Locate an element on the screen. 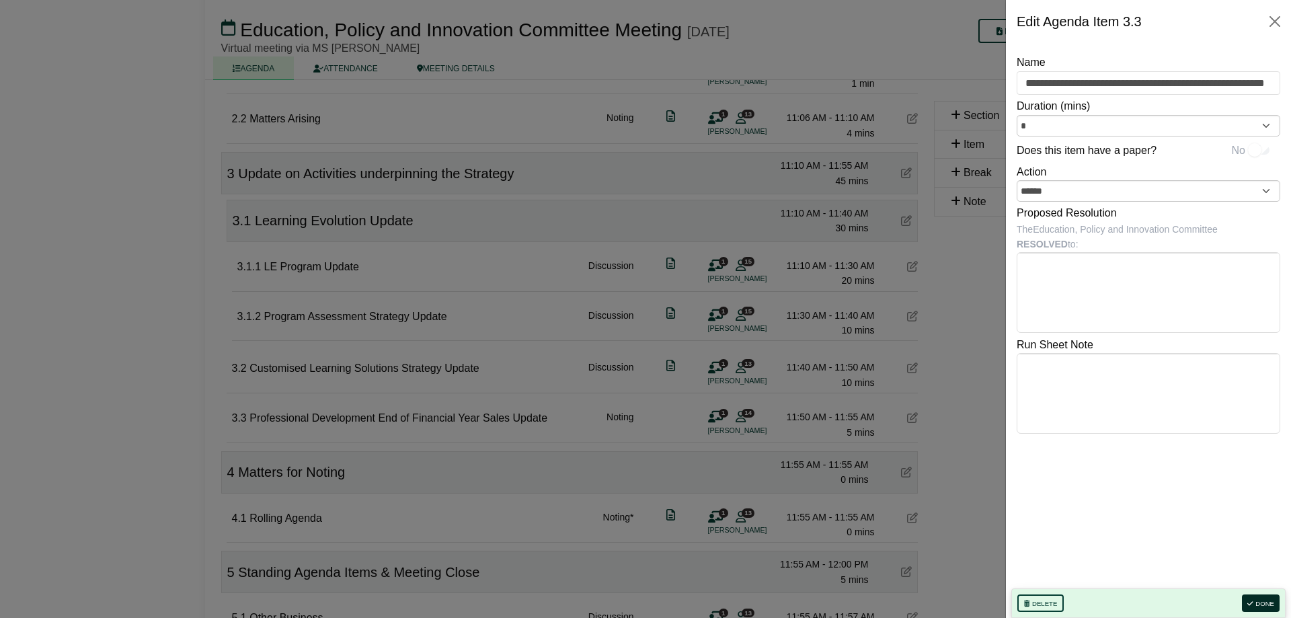 The width and height of the screenshot is (1291, 618). label: Run Sheet Note is located at coordinates (1055, 345).